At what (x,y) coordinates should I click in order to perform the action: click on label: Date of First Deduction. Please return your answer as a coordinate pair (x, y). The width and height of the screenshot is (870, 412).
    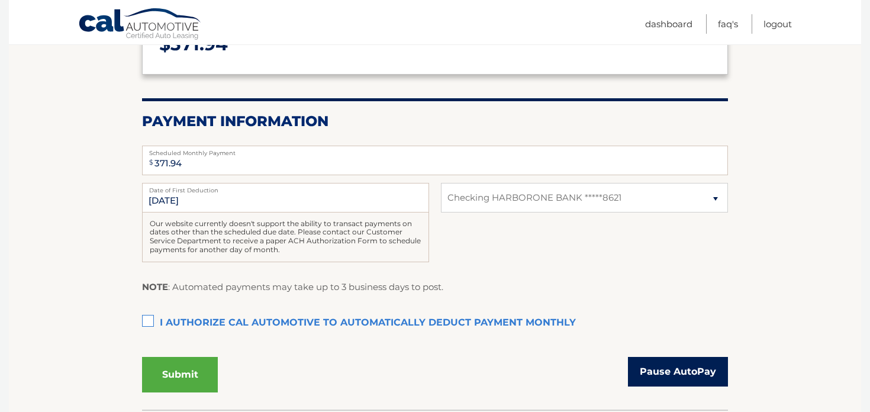
    Looking at the image, I should click on (285, 188).